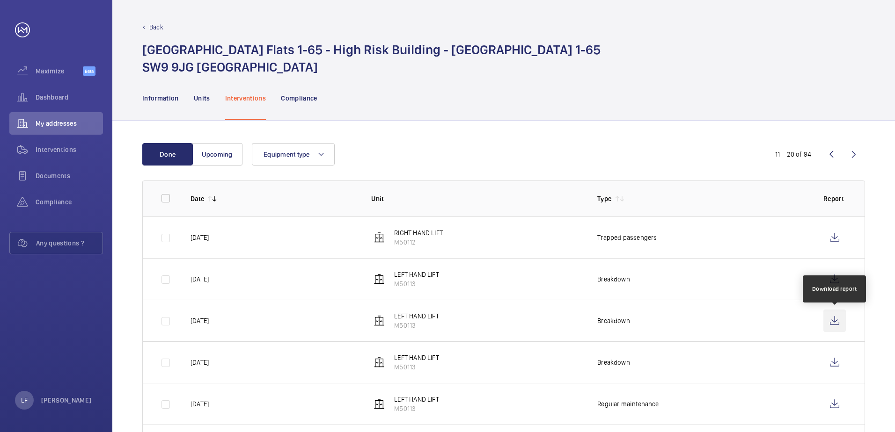  Describe the element at coordinates (24, 401) in the screenshot. I see `p: LF` at that location.